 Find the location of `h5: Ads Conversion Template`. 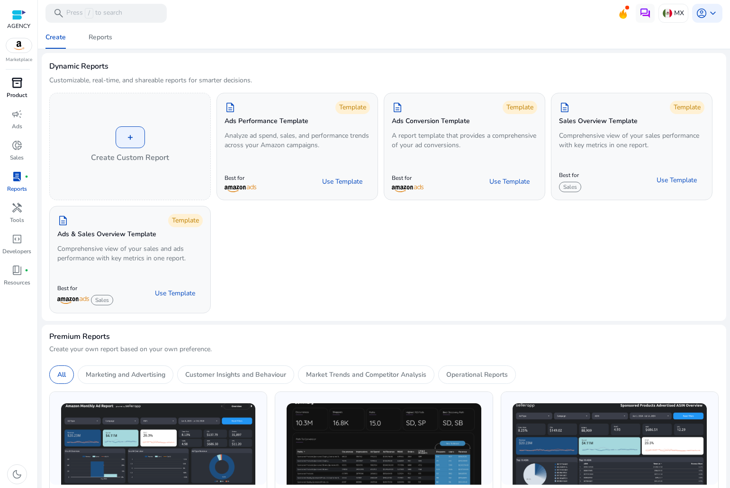

h5: Ads Conversion Template is located at coordinates (431, 121).